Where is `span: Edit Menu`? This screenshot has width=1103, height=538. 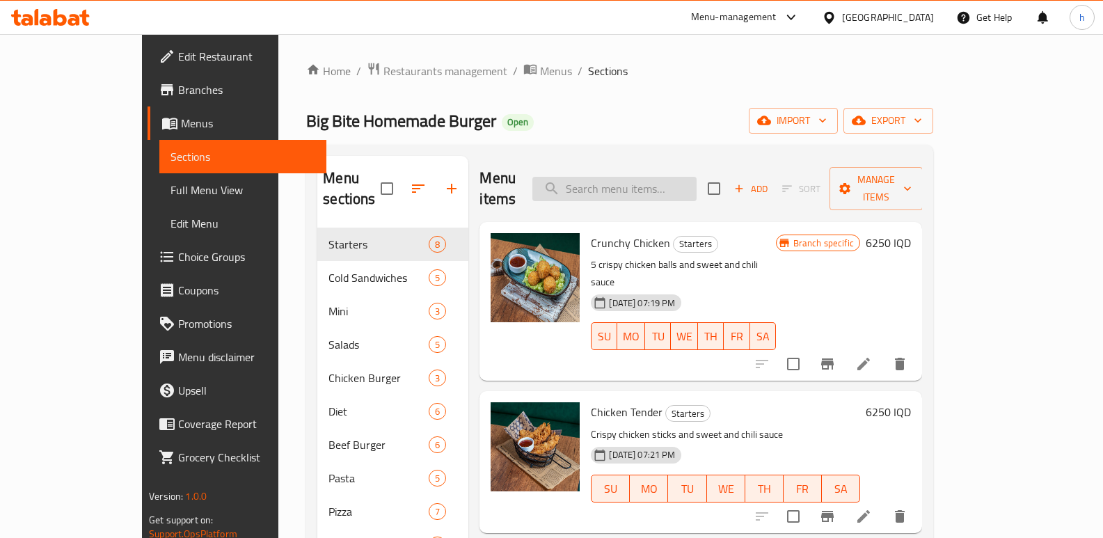 span: Edit Menu is located at coordinates (243, 223).